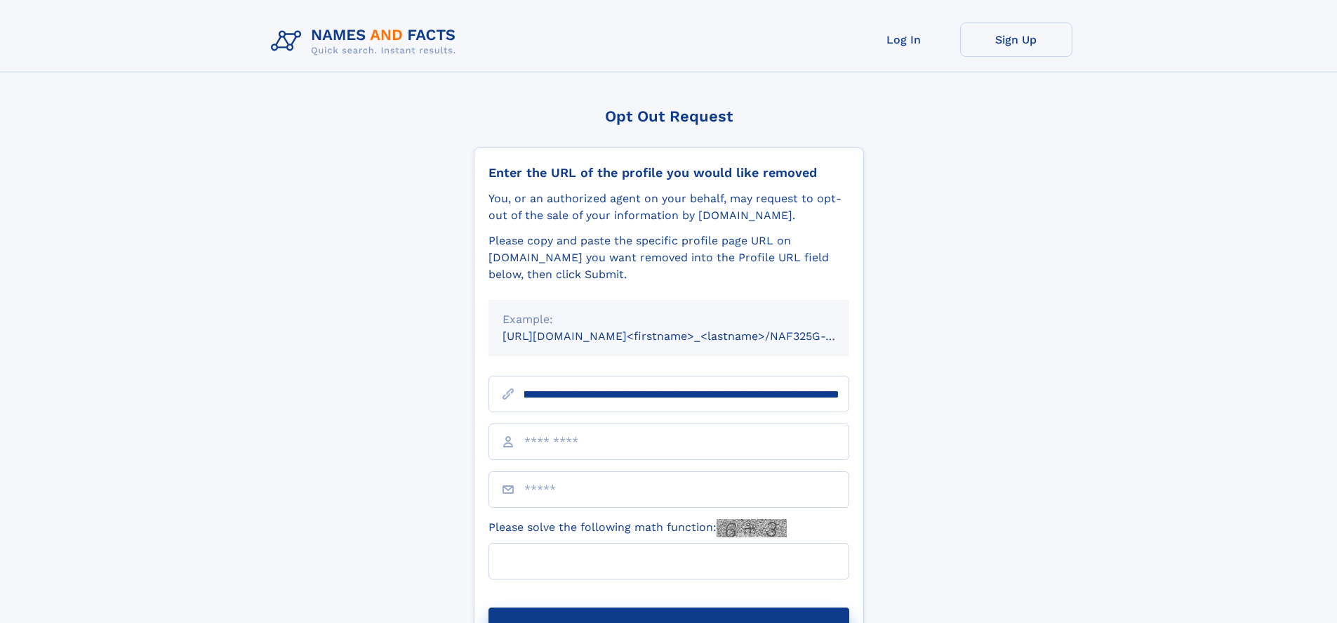  Describe the element at coordinates (669, 173) in the screenshot. I see `div: Enter the URL of the profile you would like removed` at that location.